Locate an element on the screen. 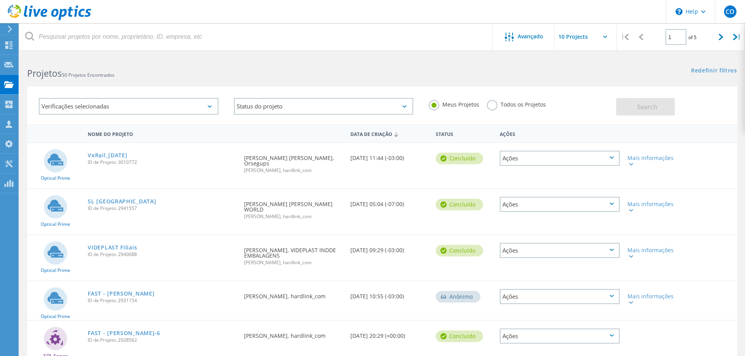 Image resolution: width=745 pixels, height=356 pixels. div: Anônimo is located at coordinates (458, 297).